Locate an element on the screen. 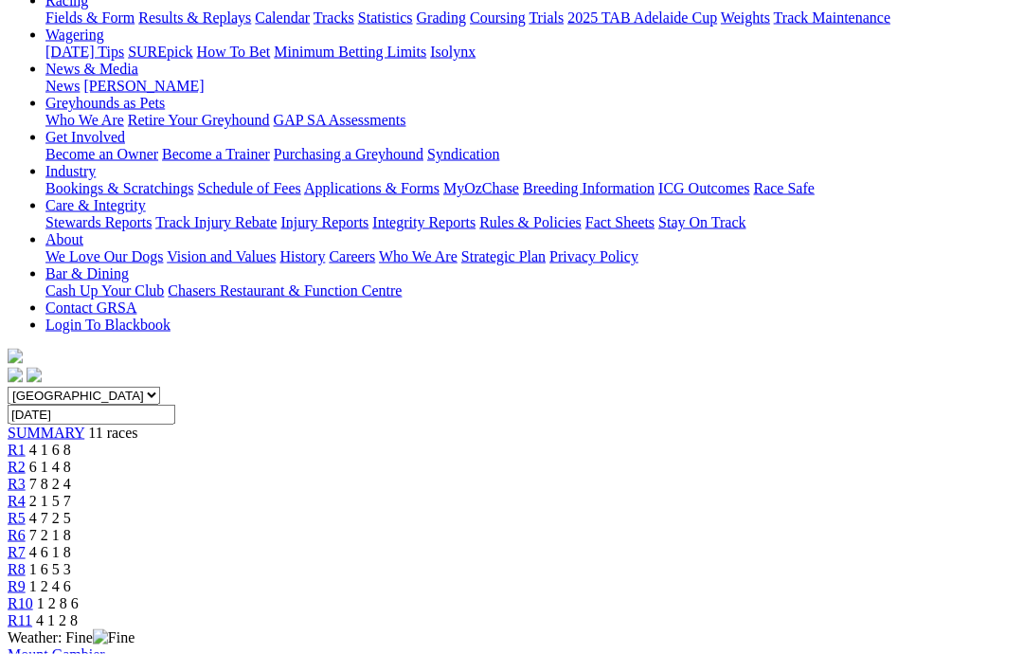 The height and width of the screenshot is (654, 1023). a: R5 is located at coordinates (16, 517).